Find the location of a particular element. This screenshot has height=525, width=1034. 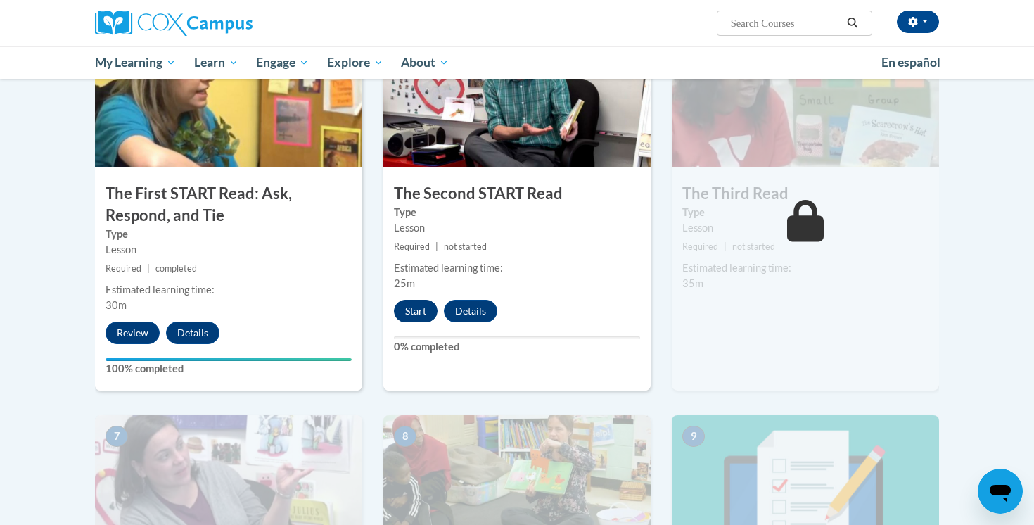

h3: The Second START Read is located at coordinates (517, 193).